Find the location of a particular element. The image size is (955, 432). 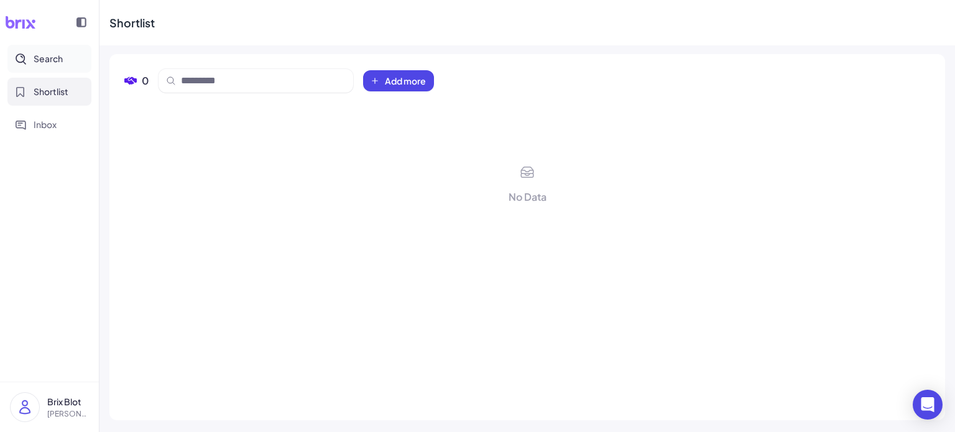

span: Shortlist is located at coordinates (51, 91).